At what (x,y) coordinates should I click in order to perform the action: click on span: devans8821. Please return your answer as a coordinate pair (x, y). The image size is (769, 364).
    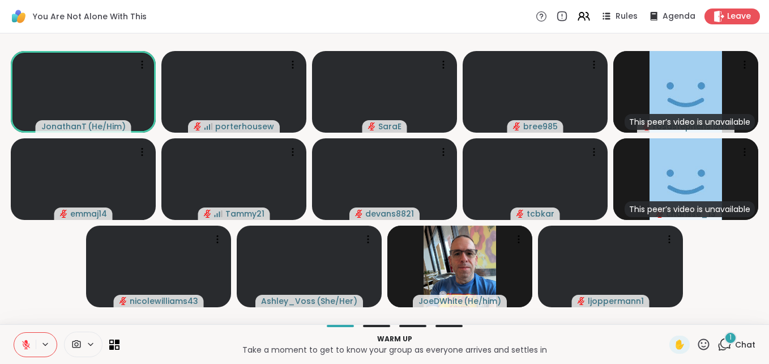
    Looking at the image, I should click on (390, 214).